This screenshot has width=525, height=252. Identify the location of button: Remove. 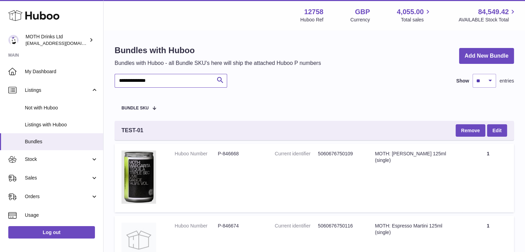
(470, 130).